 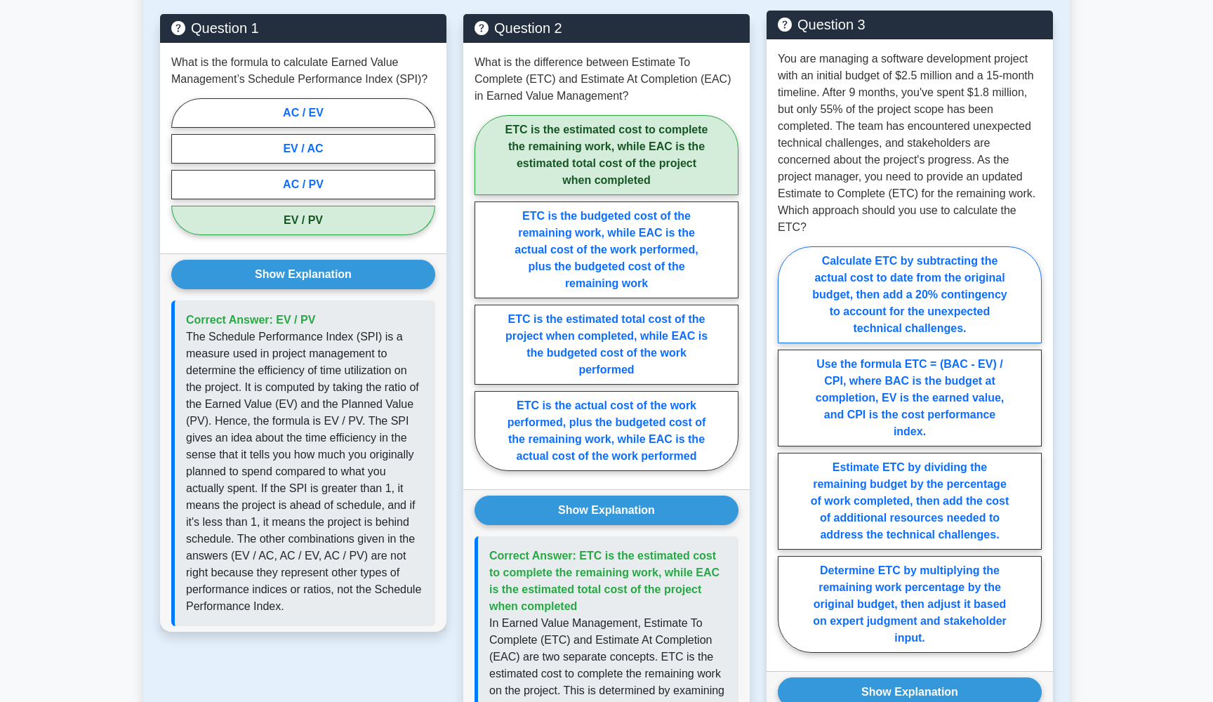 What do you see at coordinates (606, 28) in the screenshot?
I see `h5: Question 2` at bounding box center [606, 28].